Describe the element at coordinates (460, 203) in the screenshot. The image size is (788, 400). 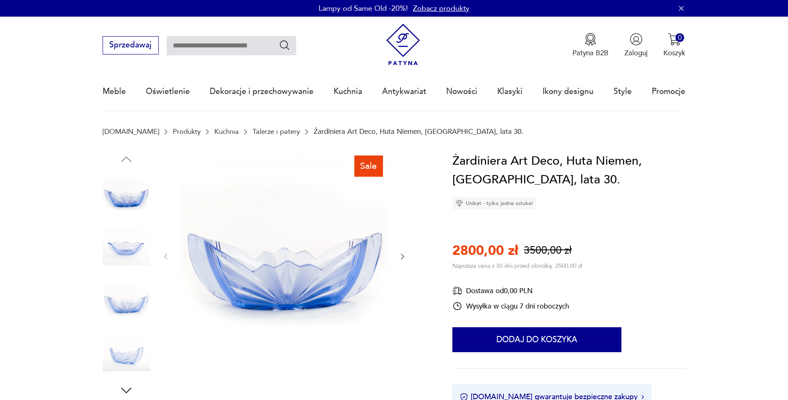
I see `img: Ikona diamentu` at that location.